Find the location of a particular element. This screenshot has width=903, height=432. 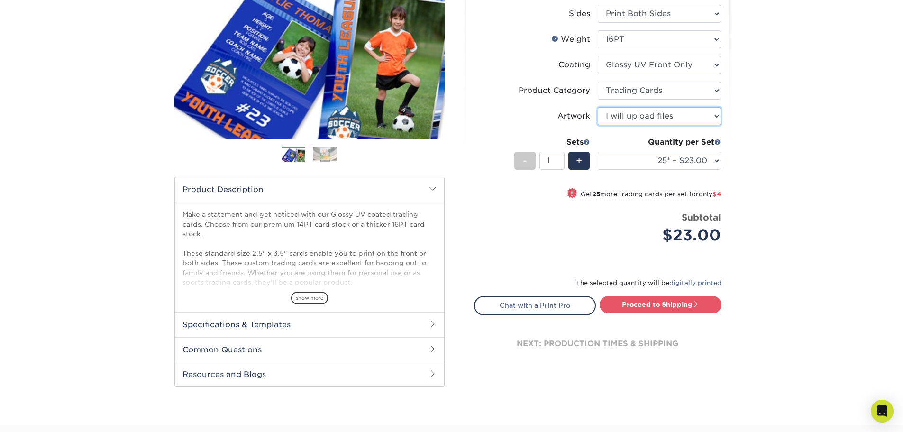

h2: Product Description is located at coordinates (309, 189).